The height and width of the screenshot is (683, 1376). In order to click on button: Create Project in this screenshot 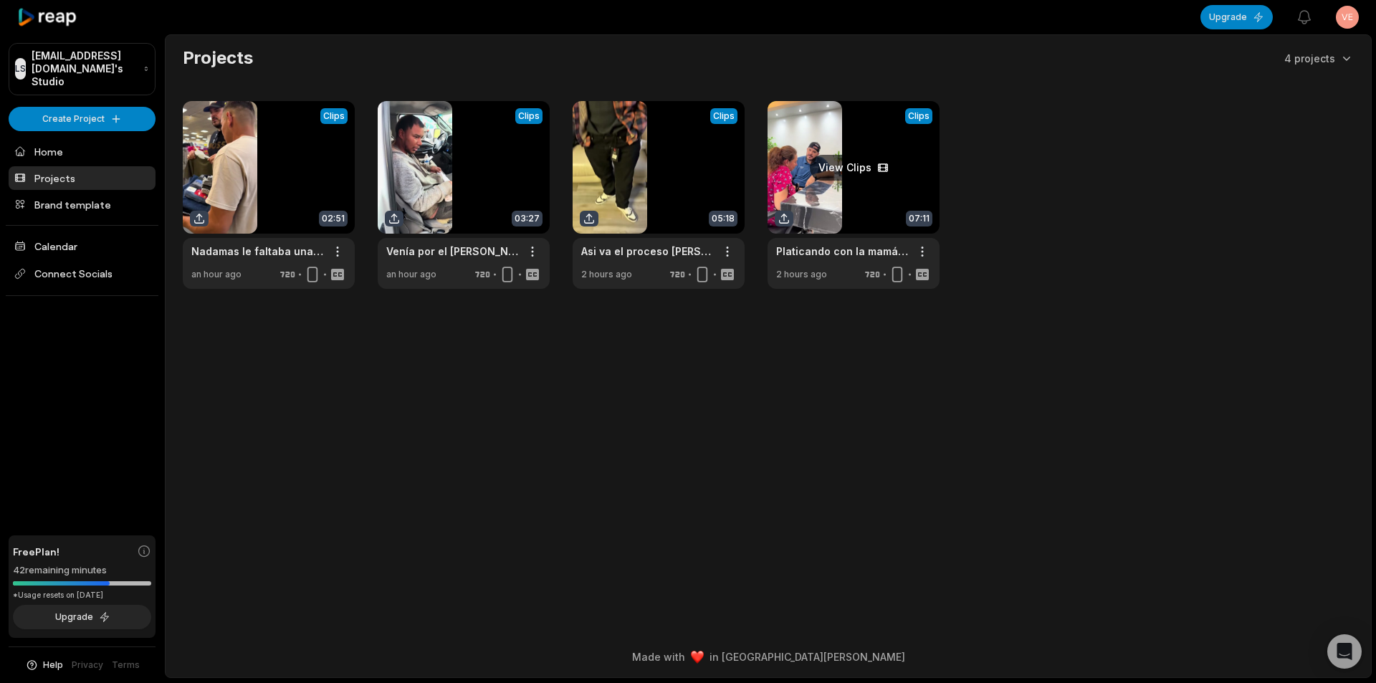, I will do `click(82, 119)`.